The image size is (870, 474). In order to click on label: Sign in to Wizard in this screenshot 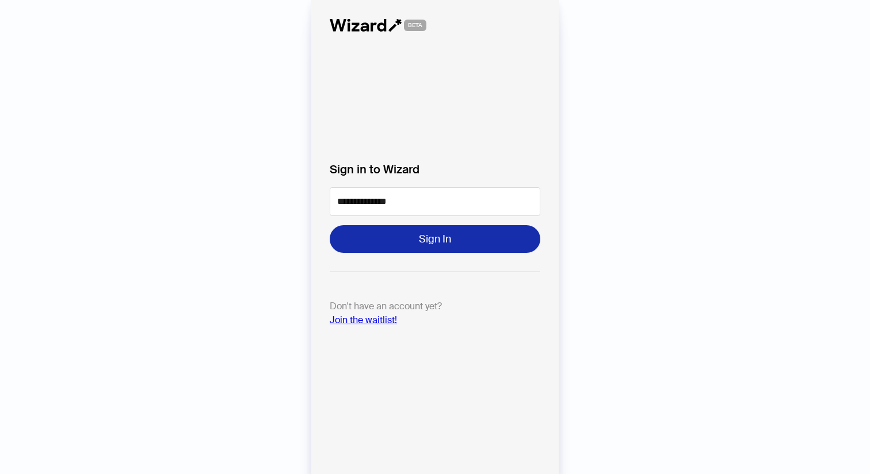, I will do `click(435, 169)`.